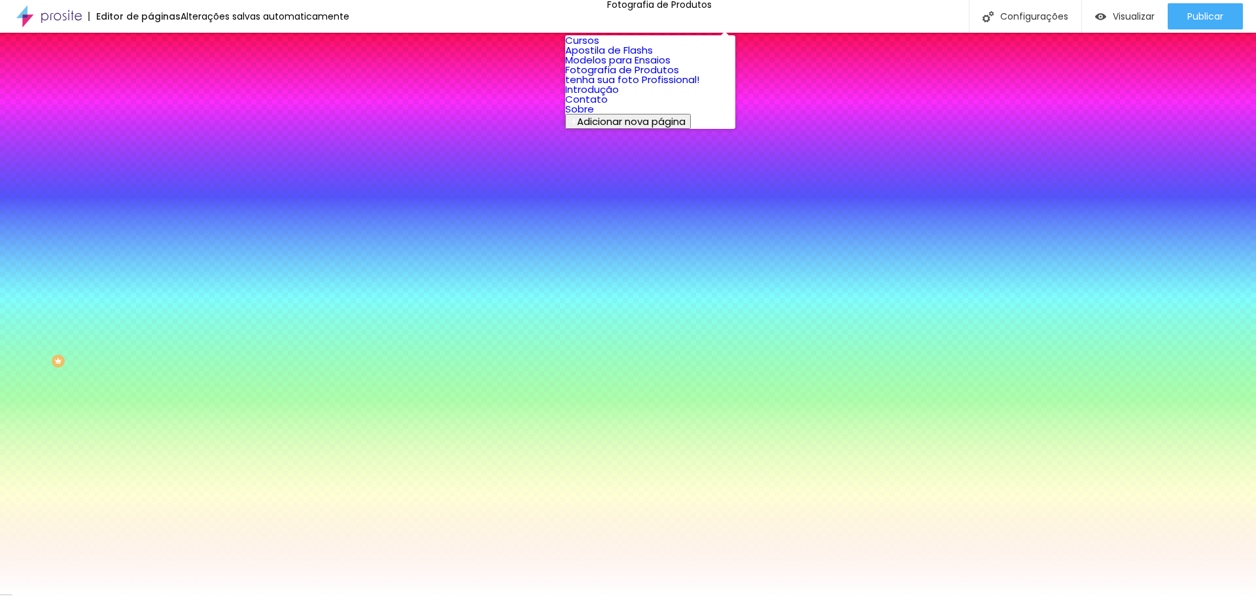  Describe the element at coordinates (586, 99) in the screenshot. I see `a: Contato` at that location.